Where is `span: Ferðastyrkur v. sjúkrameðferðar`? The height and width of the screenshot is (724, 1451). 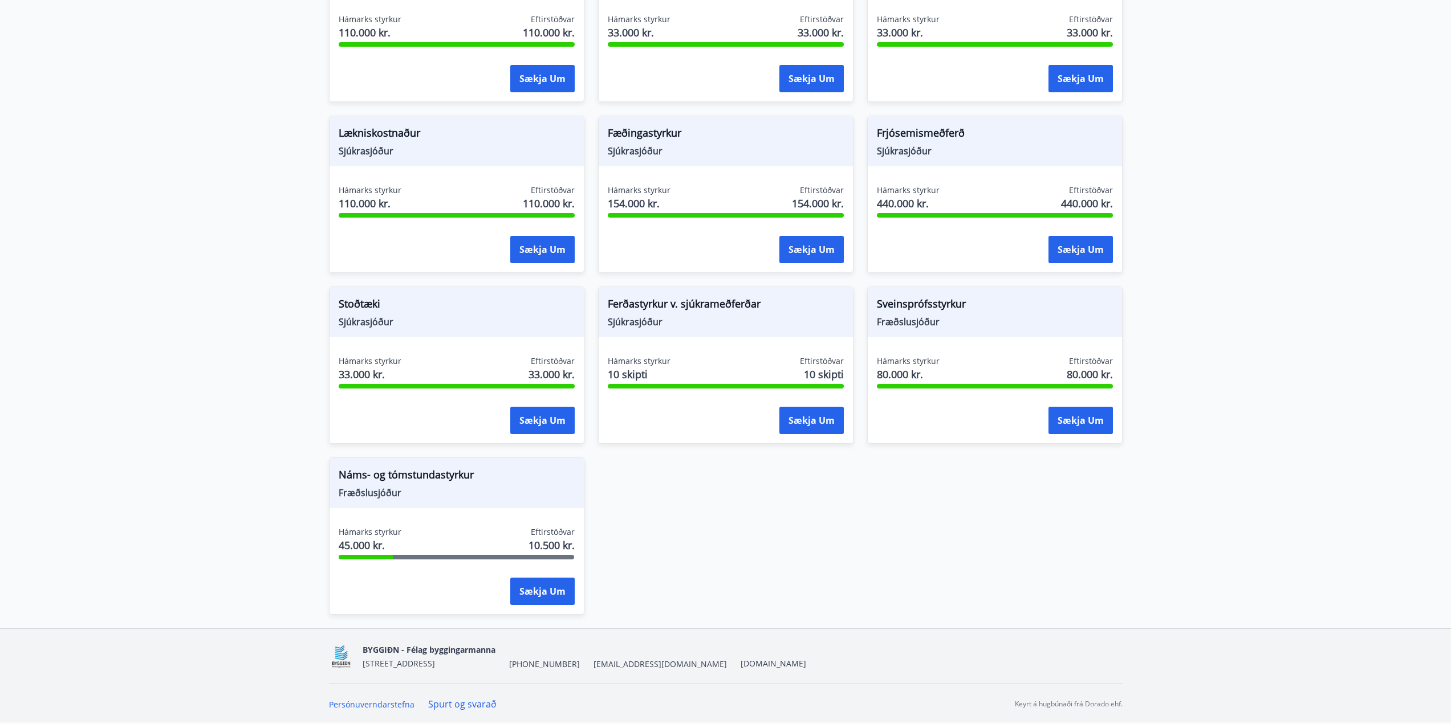 span: Ferðastyrkur v. sjúkrameðferðar is located at coordinates (726, 306).